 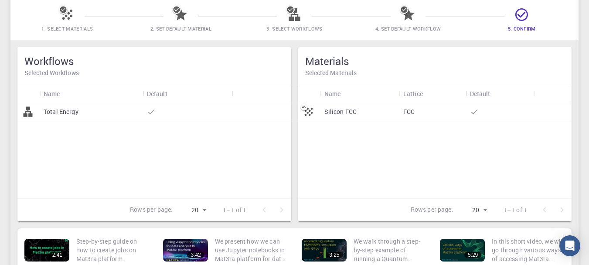 I want to click on p: Silicon FCC, so click(x=341, y=112).